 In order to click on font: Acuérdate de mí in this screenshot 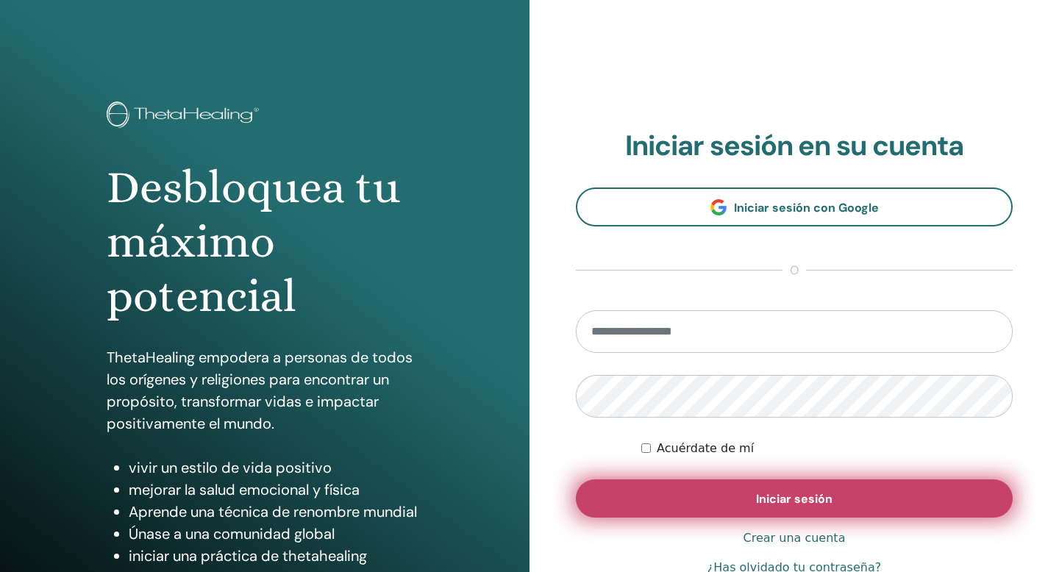, I will do `click(705, 448)`.